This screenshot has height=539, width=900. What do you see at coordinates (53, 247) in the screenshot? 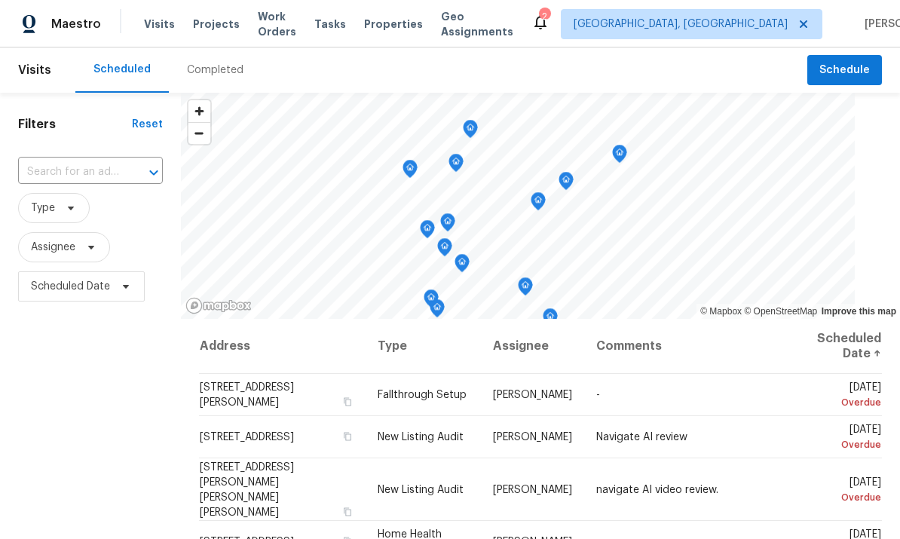
I see `span: Assignee` at bounding box center [53, 247].